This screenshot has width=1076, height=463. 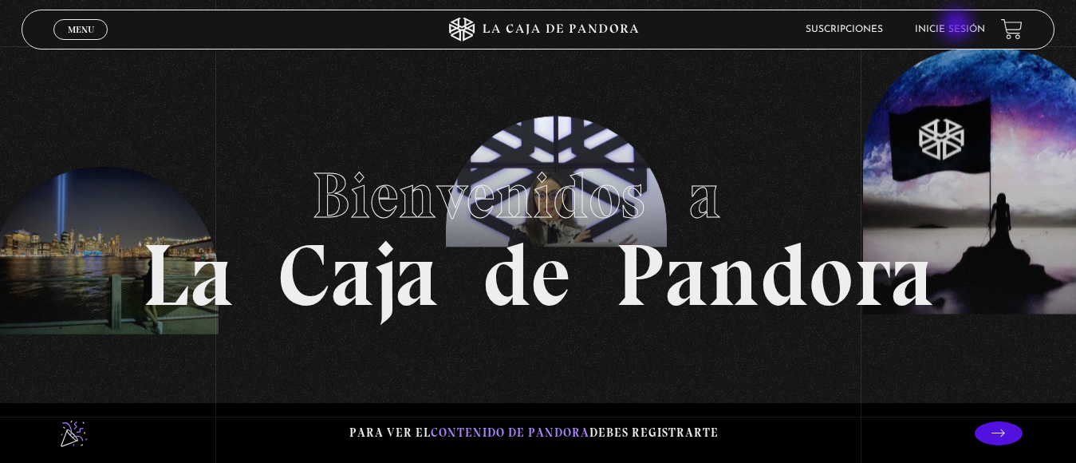 What do you see at coordinates (538, 231) in the screenshot?
I see `h1: La Caja de Pandora` at bounding box center [538, 231].